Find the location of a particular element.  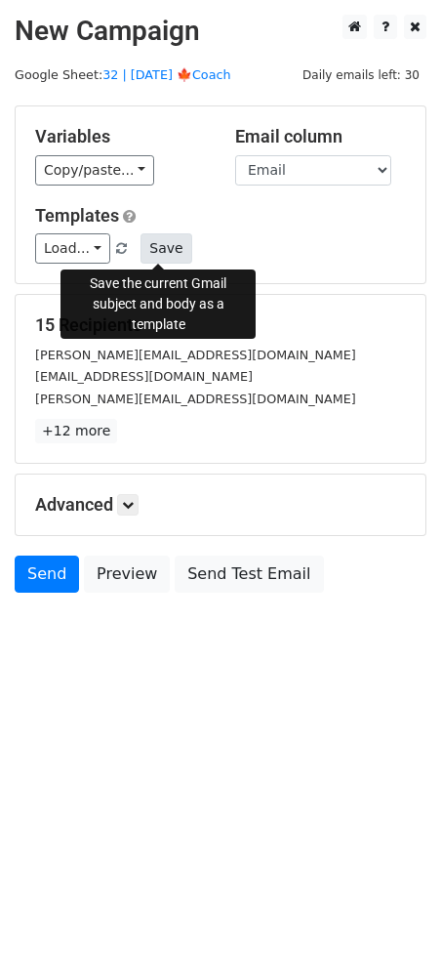

h5: Email column is located at coordinates (320, 137).